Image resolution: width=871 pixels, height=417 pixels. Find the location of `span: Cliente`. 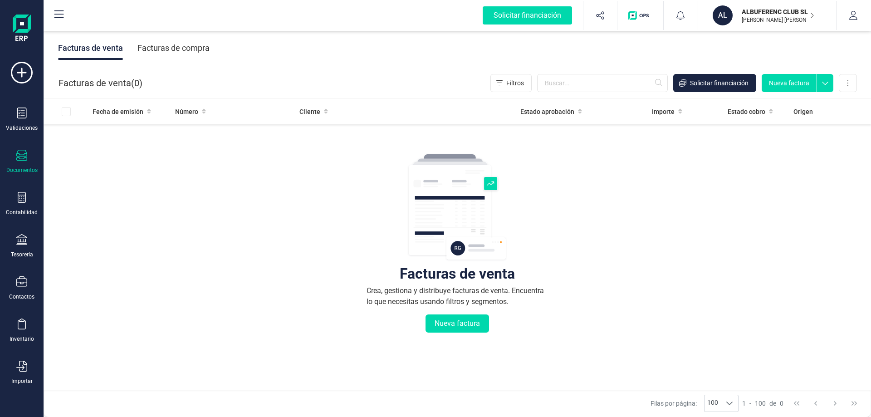

span: Cliente is located at coordinates (310, 112).